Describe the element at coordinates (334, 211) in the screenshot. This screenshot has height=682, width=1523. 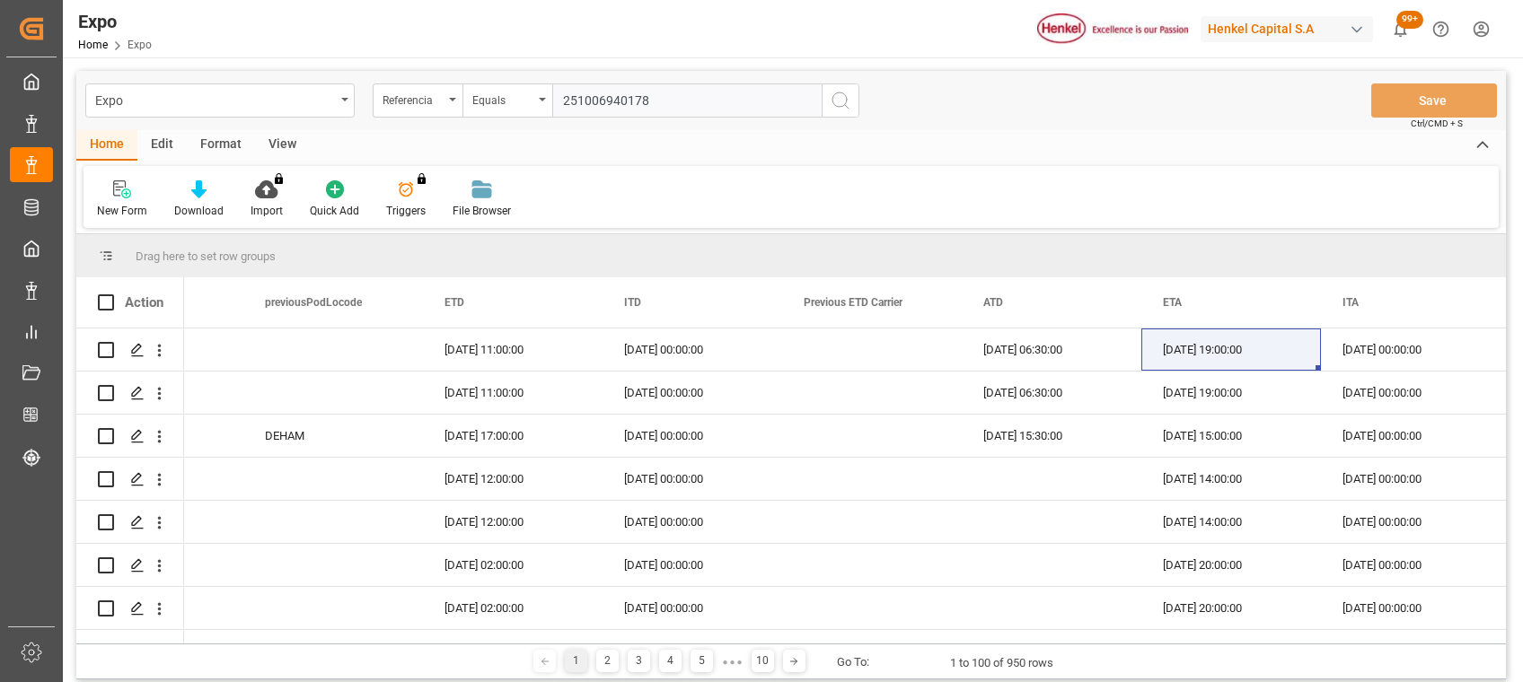
I see `div: Quick Add` at that location.